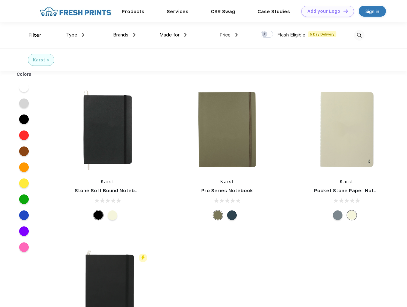 The width and height of the screenshot is (407, 307). Describe the element at coordinates (324, 11) in the screenshot. I see `div: Add your Logo` at that location.